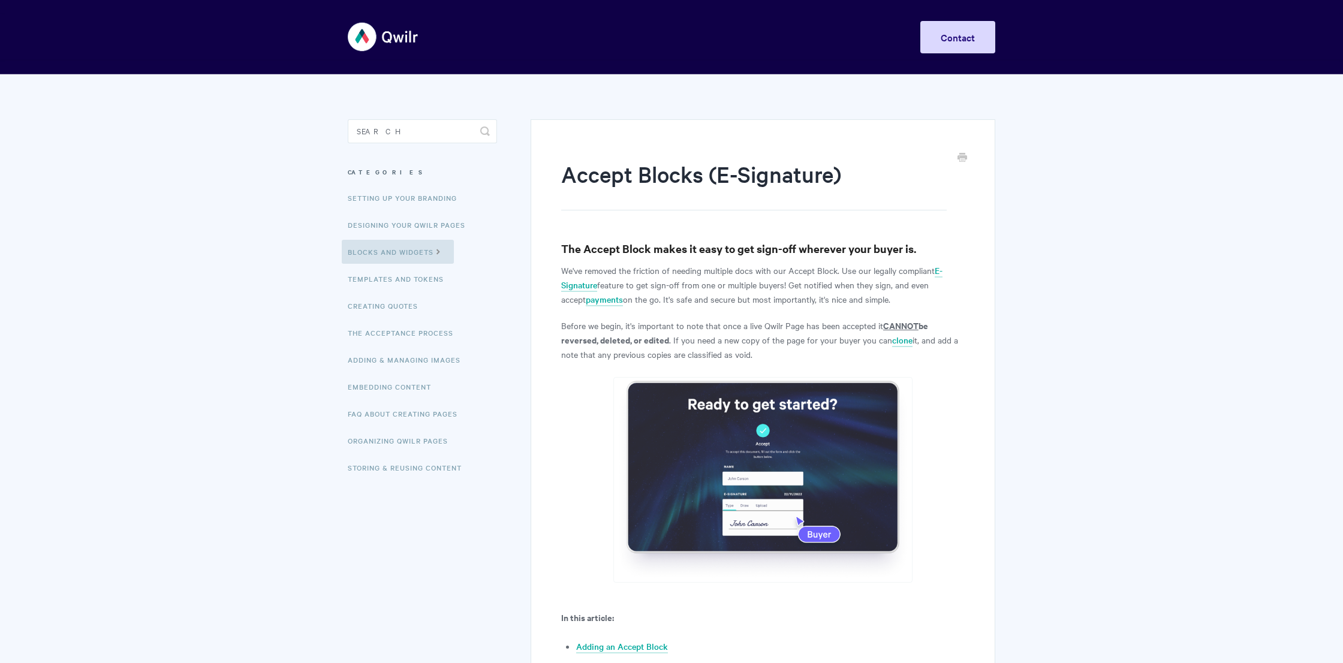  Describe the element at coordinates (763, 285) in the screenshot. I see `p: We've removed the friction of needing multiple docs with our Accept Block. Use our legally compli...` at that location.